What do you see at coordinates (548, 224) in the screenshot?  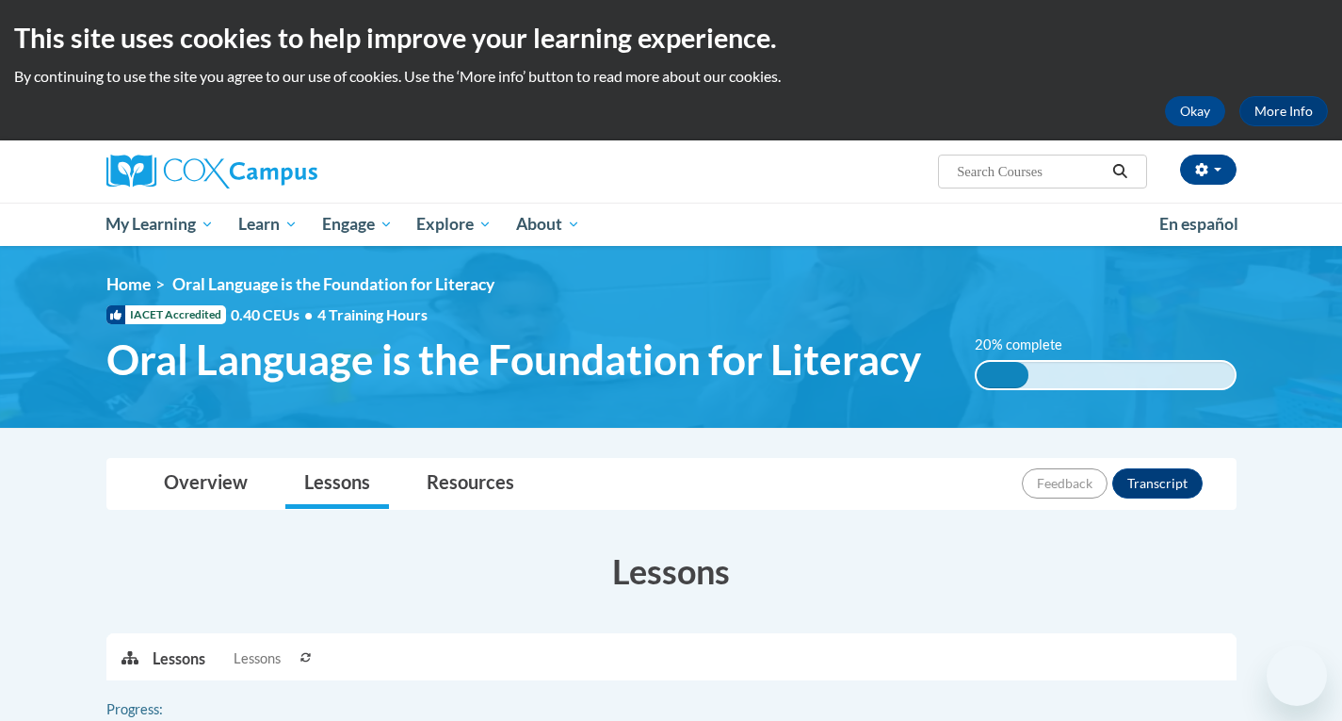 I see `a: About` at bounding box center [548, 224].